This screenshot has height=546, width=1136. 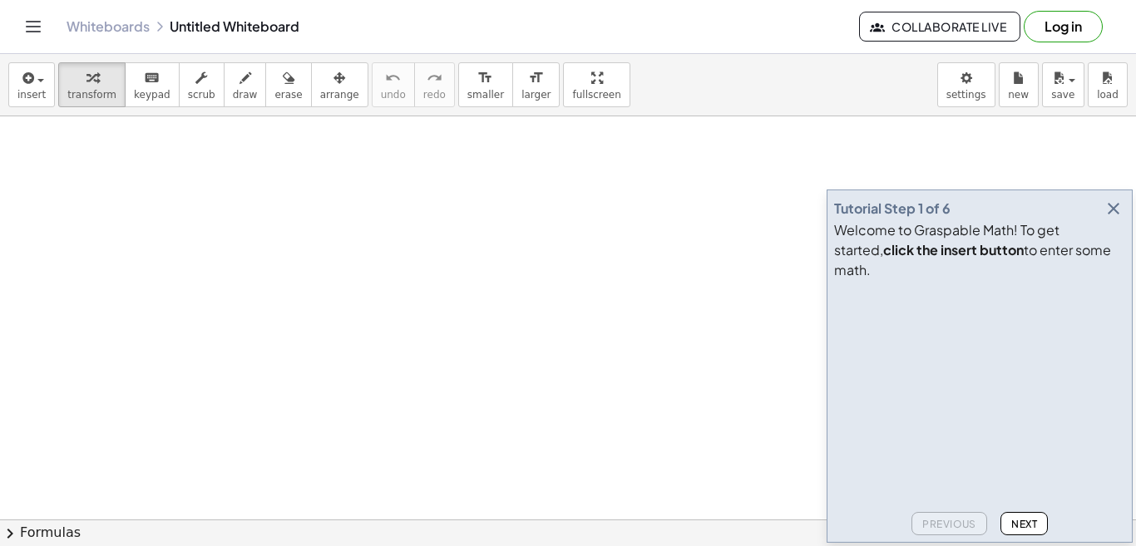 What do you see at coordinates (1063, 95) in the screenshot?
I see `span: save` at bounding box center [1063, 95].